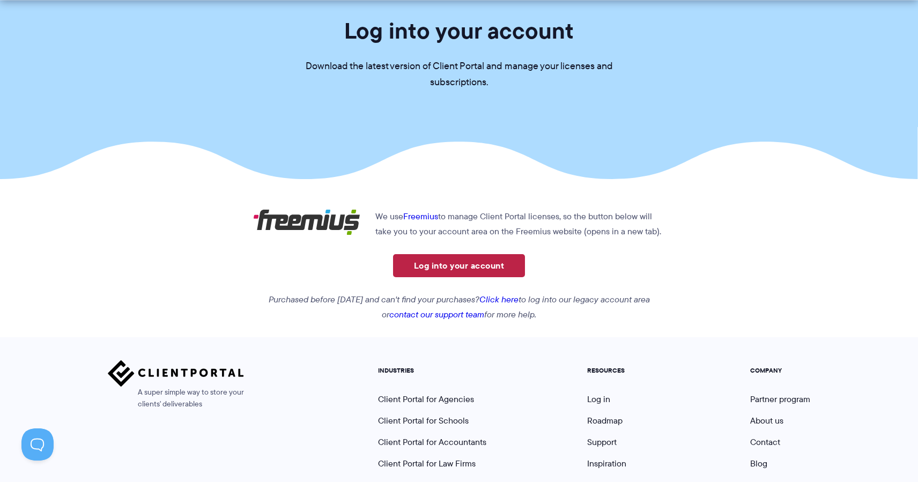  I want to click on h1: Log into your account, so click(459, 31).